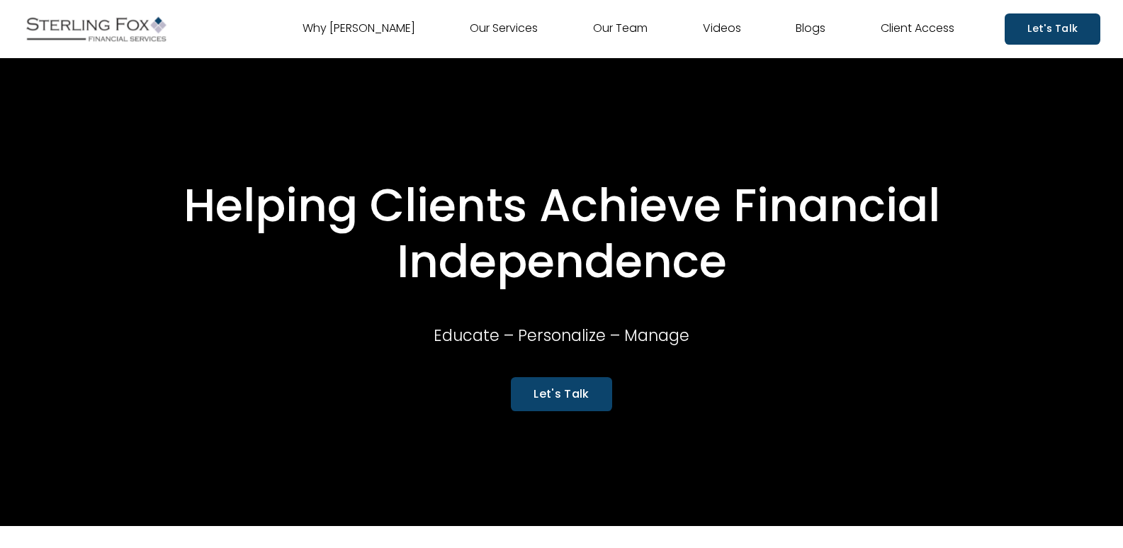 The width and height of the screenshot is (1123, 548). I want to click on a: Blogs, so click(810, 29).